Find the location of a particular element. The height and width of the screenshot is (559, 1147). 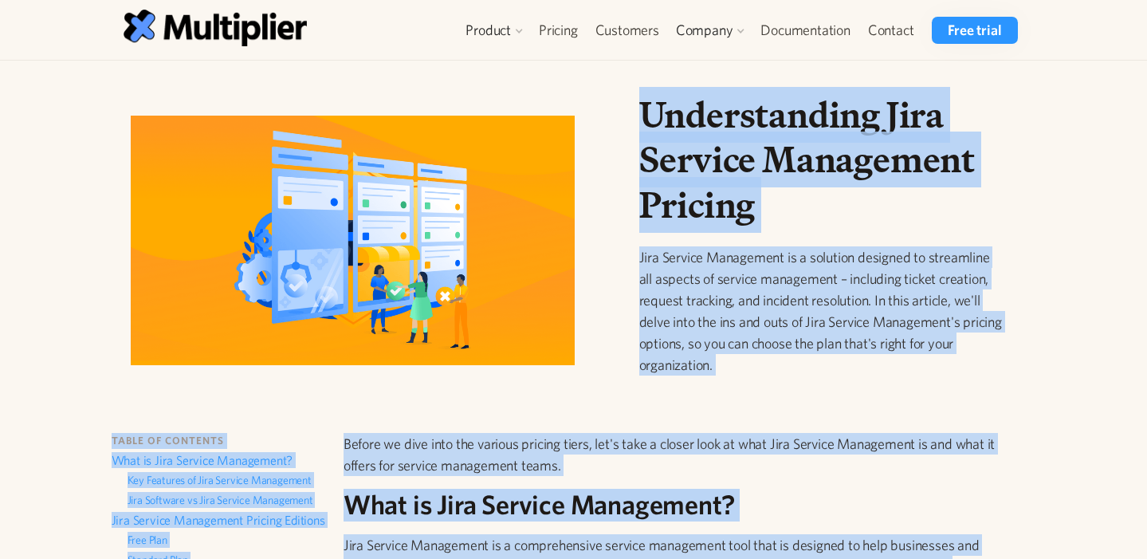

a: Documentation is located at coordinates (805, 30).